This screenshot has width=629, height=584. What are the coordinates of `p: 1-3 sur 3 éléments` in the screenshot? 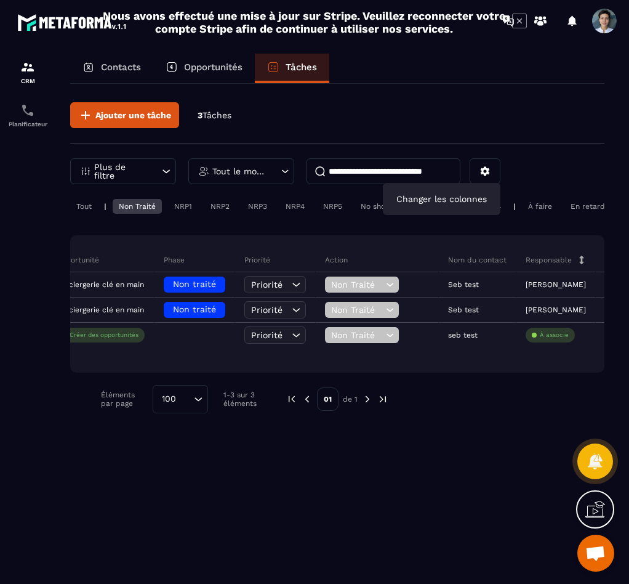 It's located at (246, 399).